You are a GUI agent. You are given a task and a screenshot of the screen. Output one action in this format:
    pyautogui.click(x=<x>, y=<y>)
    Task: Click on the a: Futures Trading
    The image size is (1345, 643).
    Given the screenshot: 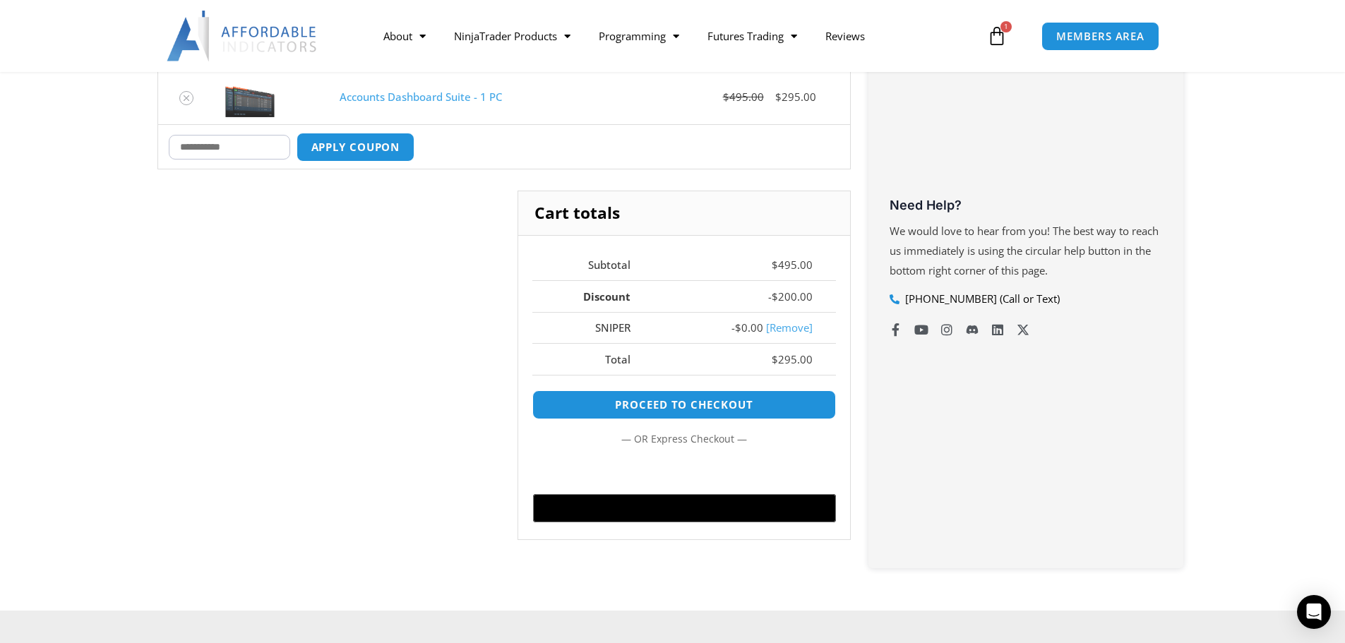 What is the action you would take?
    pyautogui.click(x=752, y=36)
    